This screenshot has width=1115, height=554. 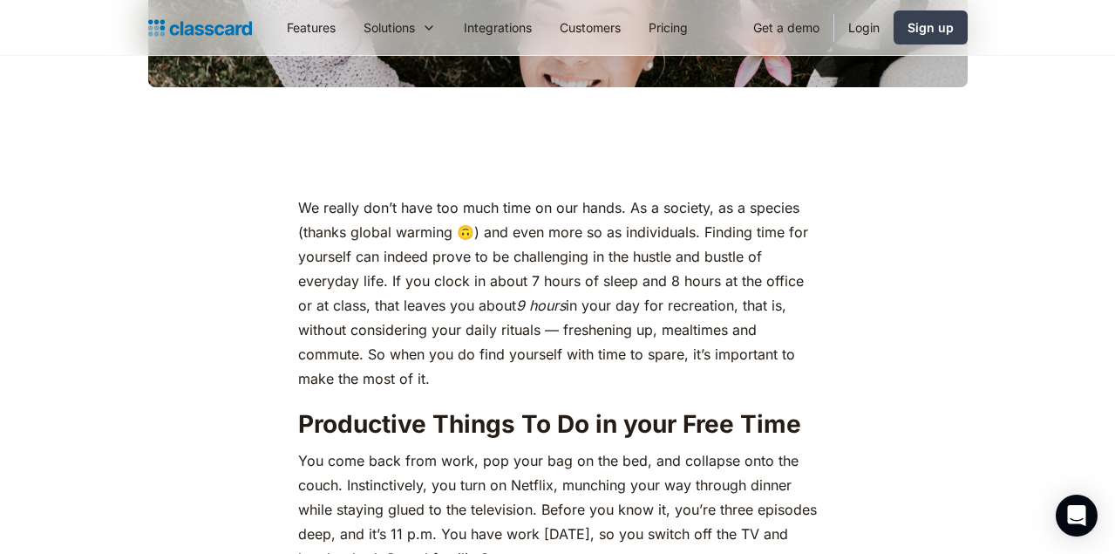 I want to click on em: 9 hours, so click(x=541, y=305).